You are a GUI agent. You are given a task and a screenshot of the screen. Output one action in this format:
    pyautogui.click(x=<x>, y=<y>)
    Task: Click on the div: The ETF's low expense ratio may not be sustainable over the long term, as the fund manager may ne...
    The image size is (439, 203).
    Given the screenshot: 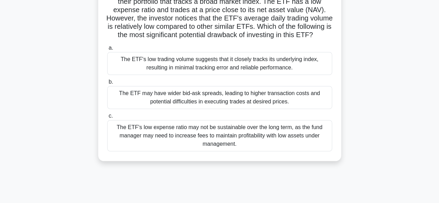 What is the action you would take?
    pyautogui.click(x=219, y=136)
    